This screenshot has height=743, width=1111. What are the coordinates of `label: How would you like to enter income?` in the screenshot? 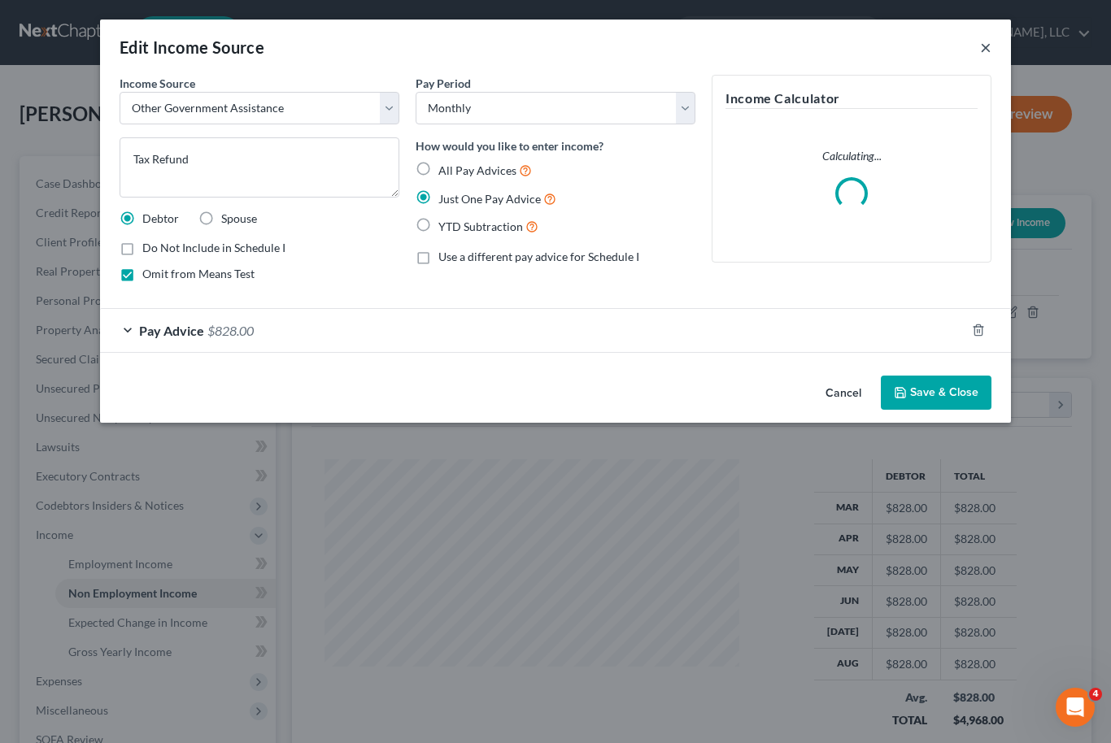 It's located at (509, 146).